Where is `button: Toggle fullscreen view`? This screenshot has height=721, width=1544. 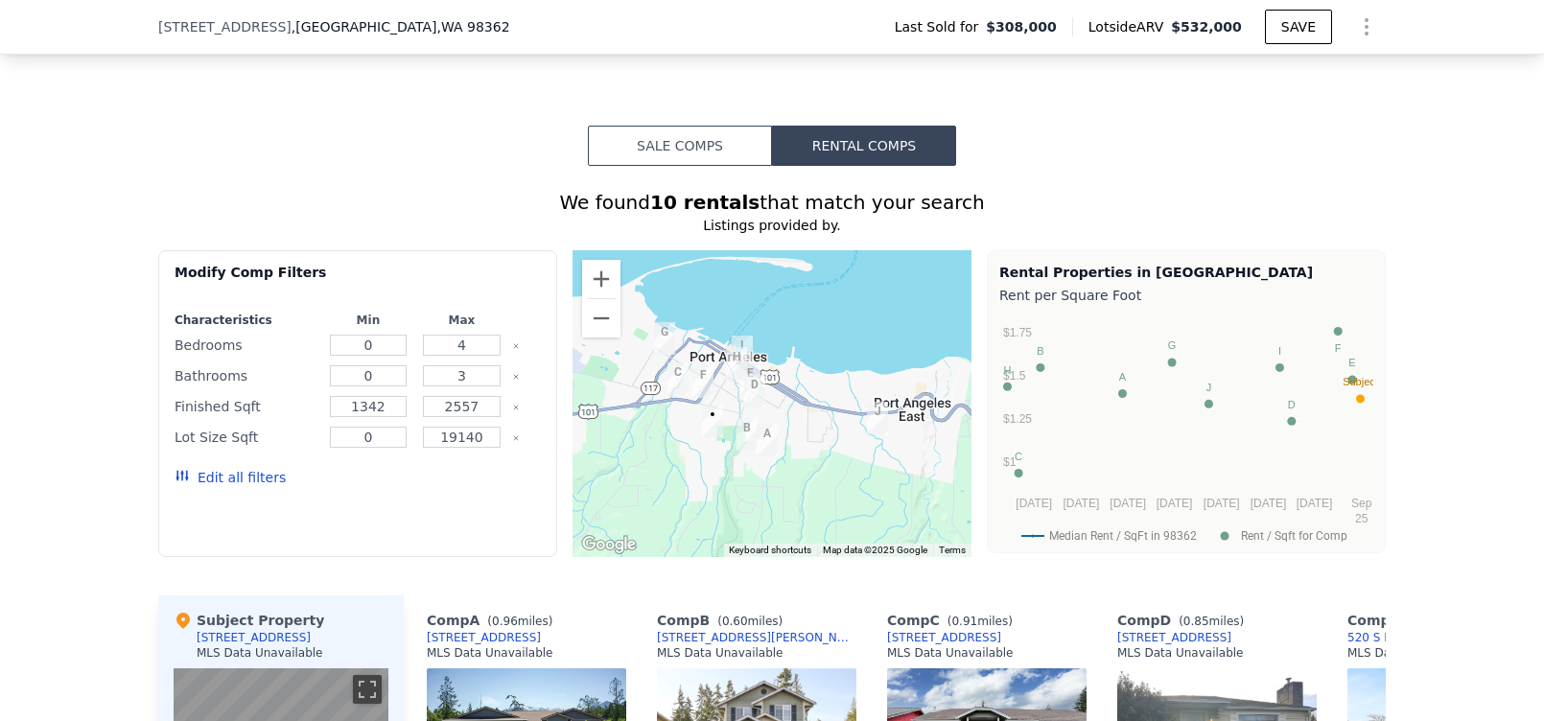 button: Toggle fullscreen view is located at coordinates (367, 690).